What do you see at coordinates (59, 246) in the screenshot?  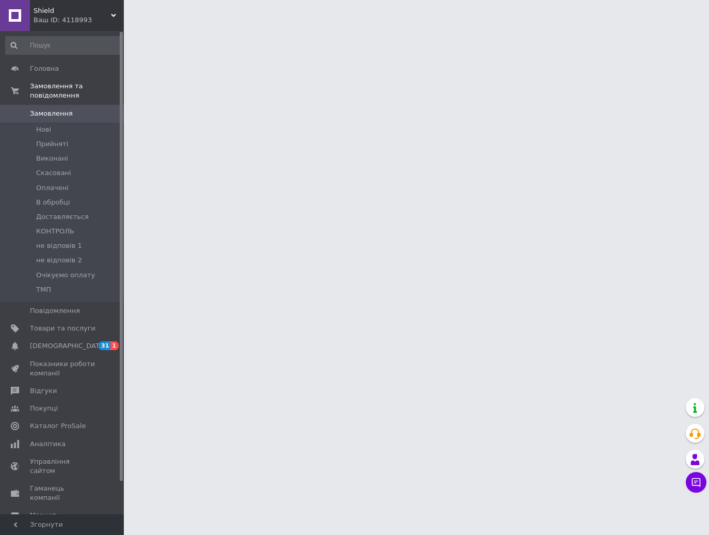 I see `span: не відповів 1` at bounding box center [59, 246].